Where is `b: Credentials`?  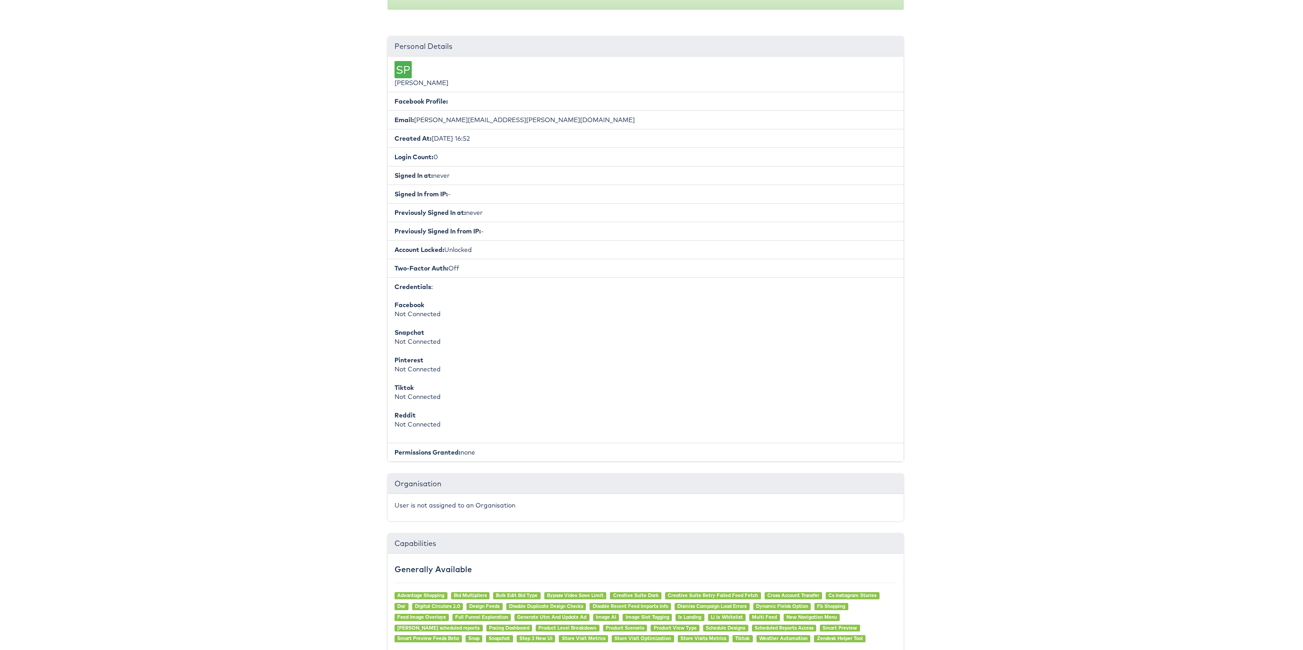 b: Credentials is located at coordinates (412, 287).